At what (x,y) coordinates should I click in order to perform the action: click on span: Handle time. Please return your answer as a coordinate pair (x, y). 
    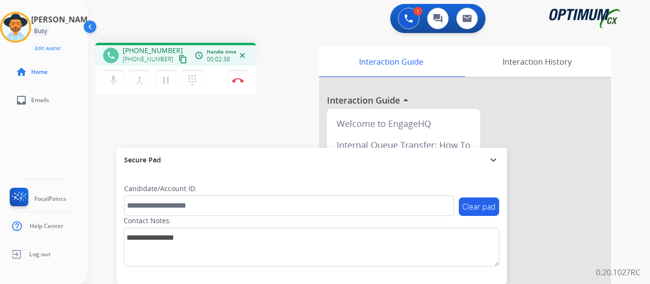
    Looking at the image, I should click on (221, 52).